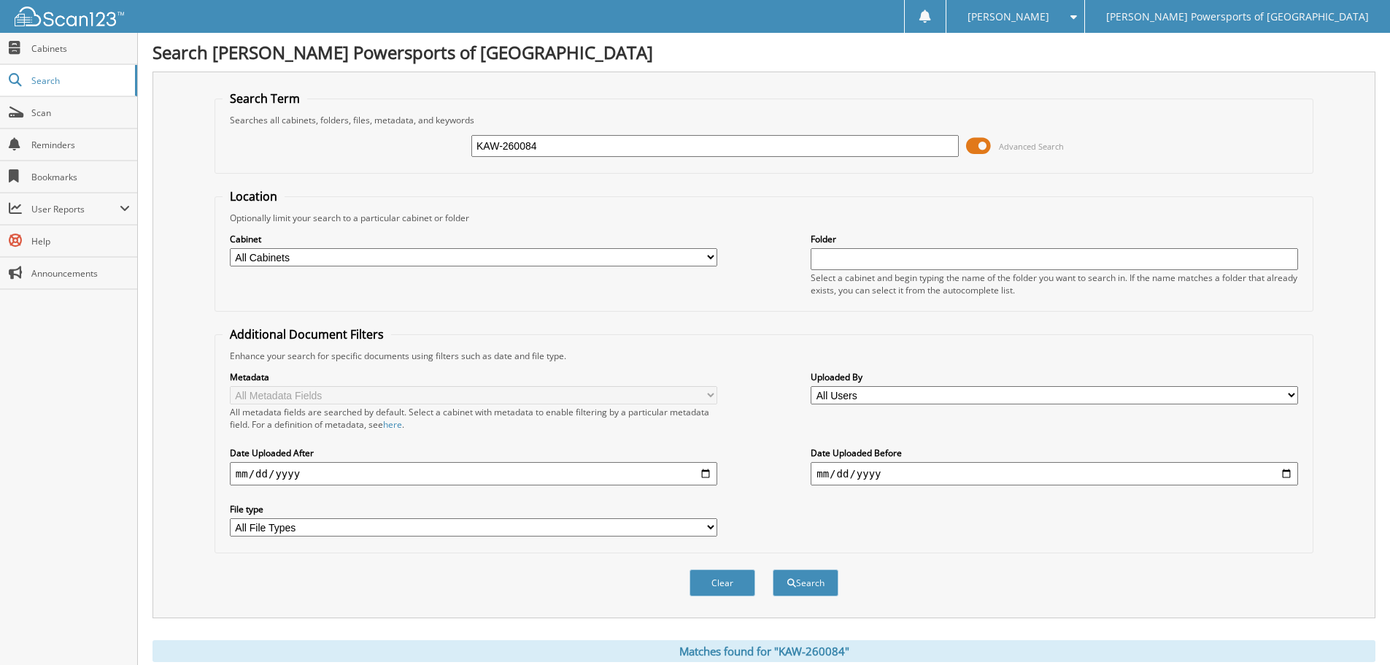 The image size is (1390, 665). I want to click on legend: Additional Document Filters, so click(307, 334).